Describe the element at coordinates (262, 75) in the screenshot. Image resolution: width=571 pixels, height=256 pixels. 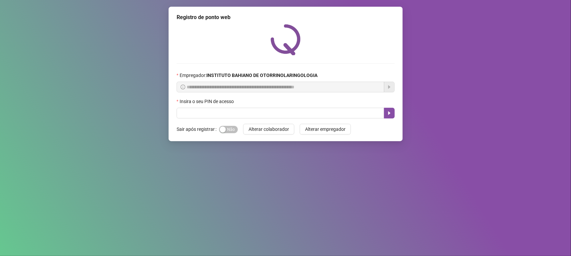
I see `strong: INSTITUTO BAHIANO DE OTORRINOLARINGOLOGIA` at that location.